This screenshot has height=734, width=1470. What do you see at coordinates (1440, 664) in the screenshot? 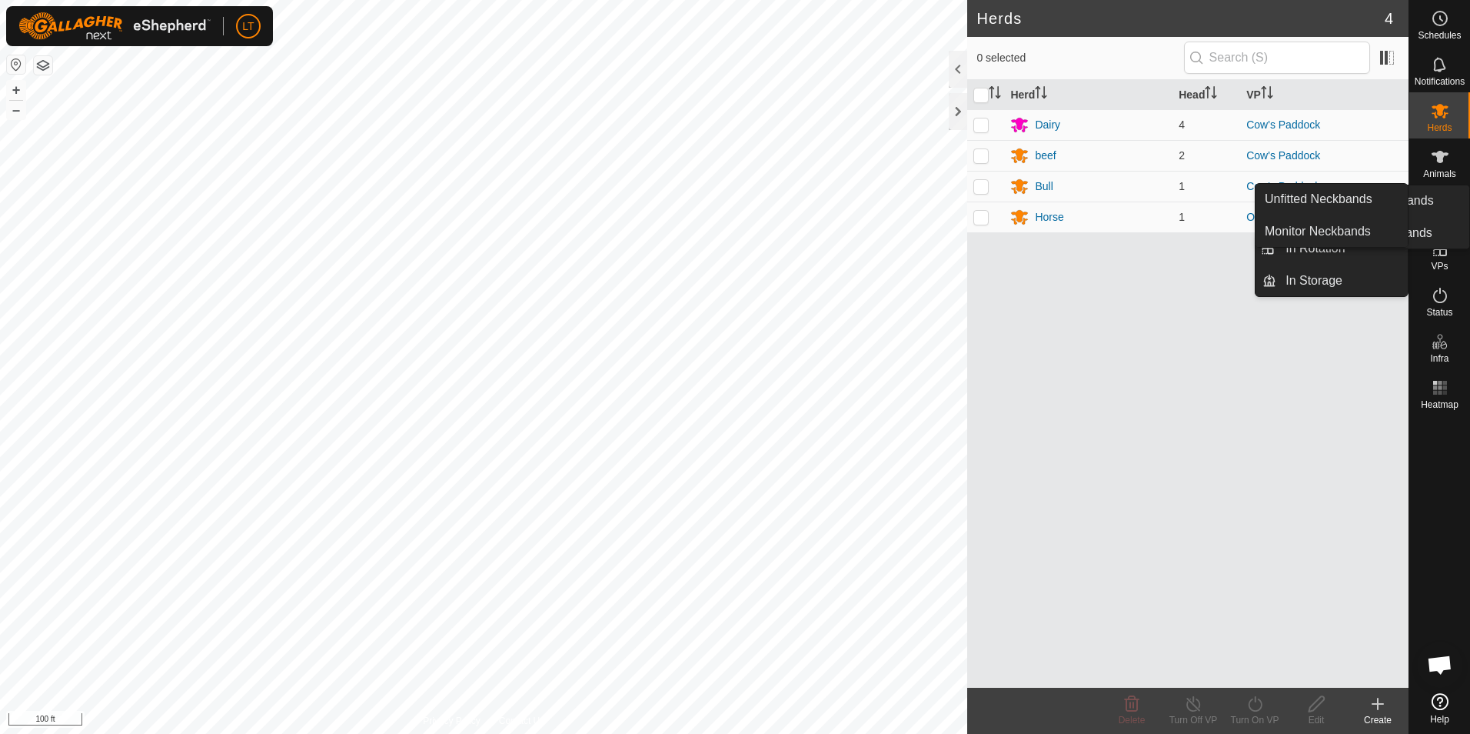
I see `div: Open chat` at bounding box center [1440, 664].